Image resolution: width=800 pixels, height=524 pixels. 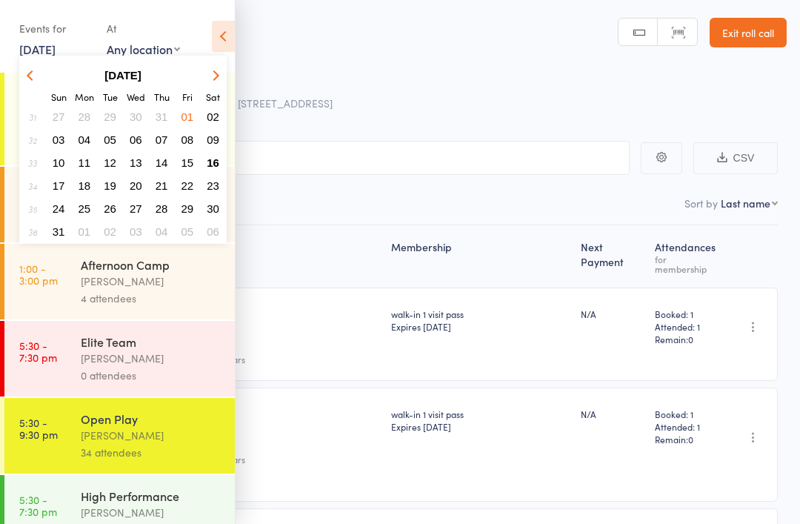 I want to click on span: 03, so click(x=59, y=139).